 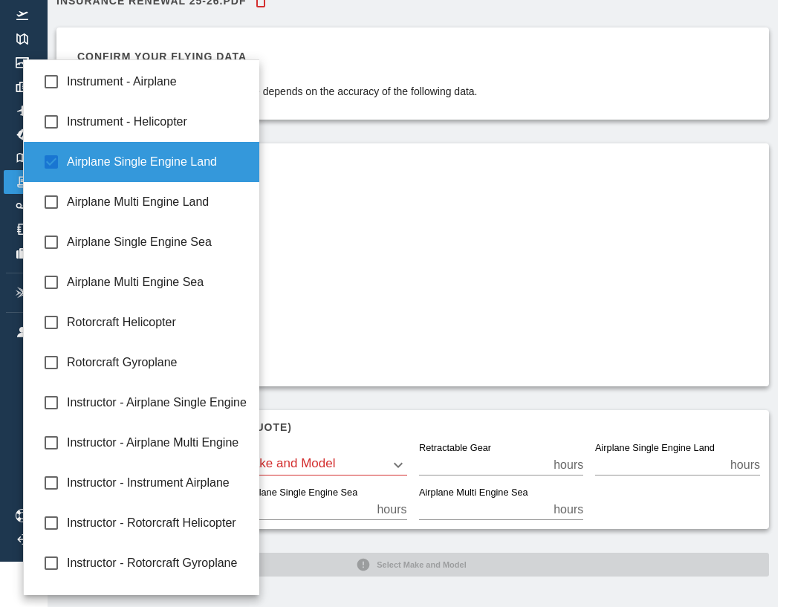 What do you see at coordinates (158, 563) in the screenshot?
I see `span: Instructor - Rotorcraft Gyroplane` at bounding box center [158, 563].